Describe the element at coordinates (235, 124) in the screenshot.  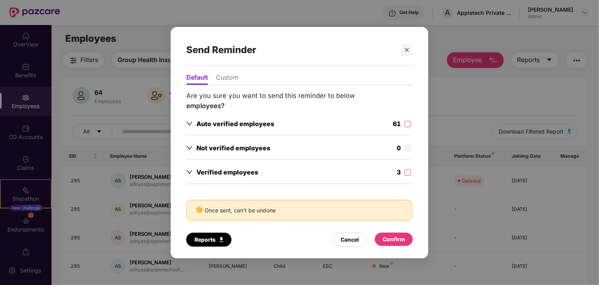
I see `span: Auto verified employees` at that location.